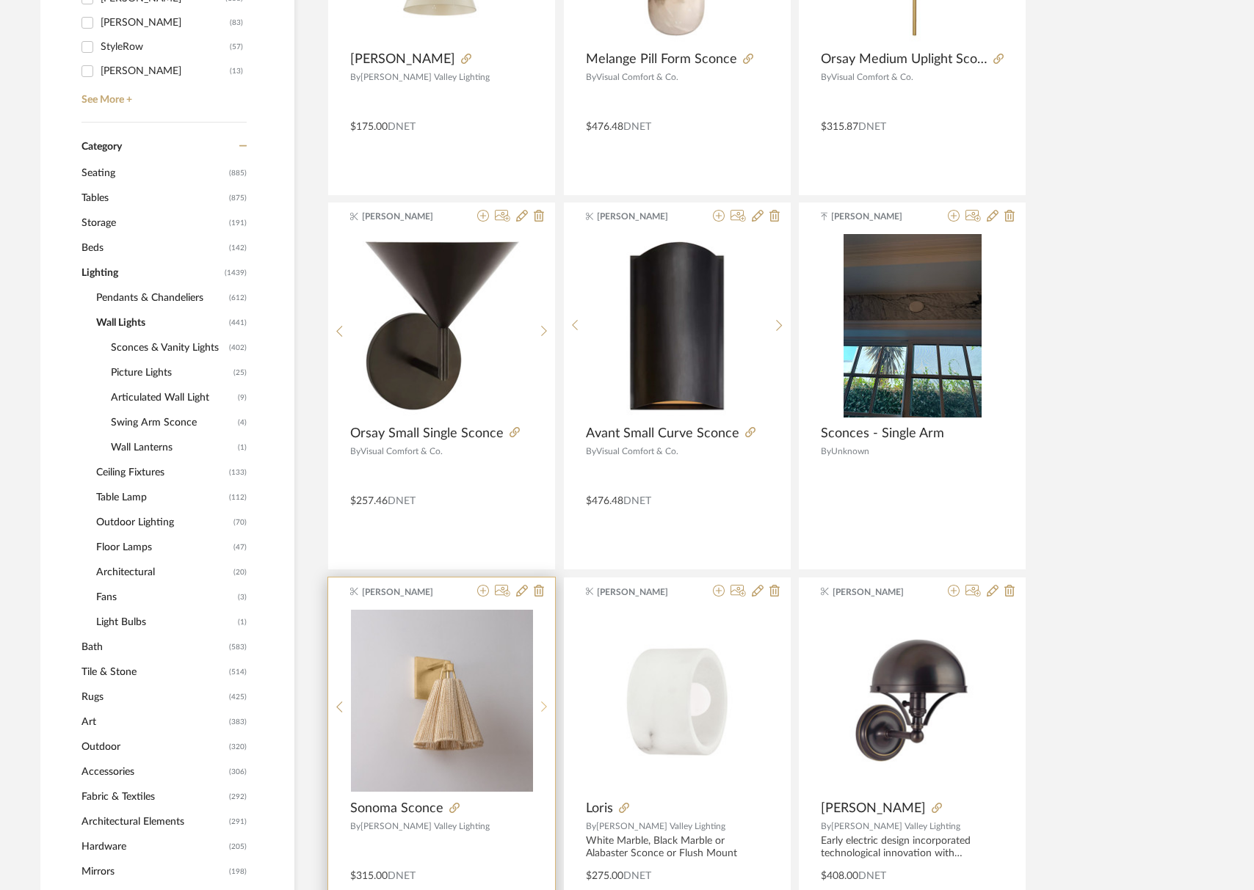 The height and width of the screenshot is (890, 1254). What do you see at coordinates (604, 876) in the screenshot?
I see `span: $275.00` at bounding box center [604, 876].